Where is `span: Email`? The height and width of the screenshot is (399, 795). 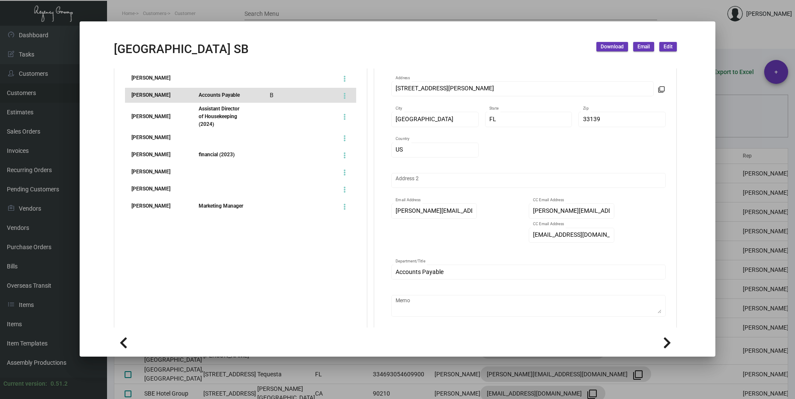
span: Email is located at coordinates (643, 47).